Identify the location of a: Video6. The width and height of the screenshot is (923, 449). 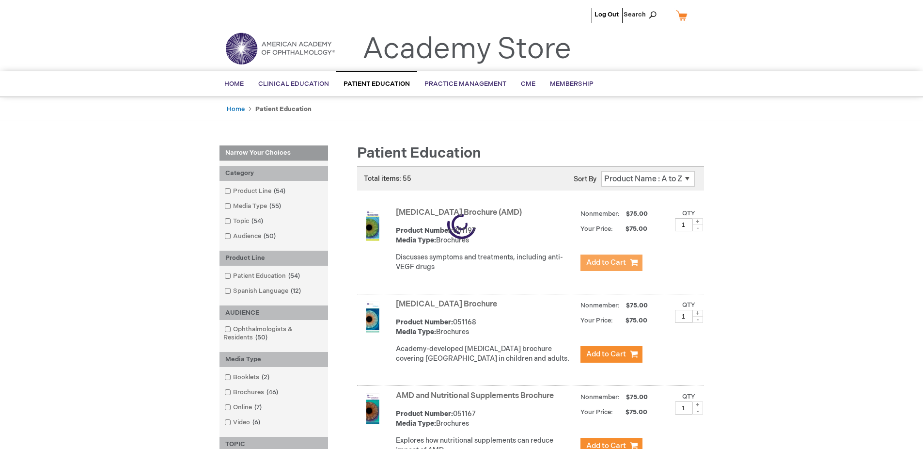
(243, 422).